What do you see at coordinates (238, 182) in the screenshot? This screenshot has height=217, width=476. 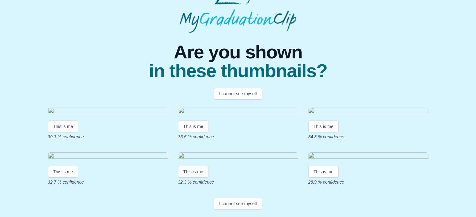 I see `p: 32.3 % confidence` at bounding box center [238, 182].